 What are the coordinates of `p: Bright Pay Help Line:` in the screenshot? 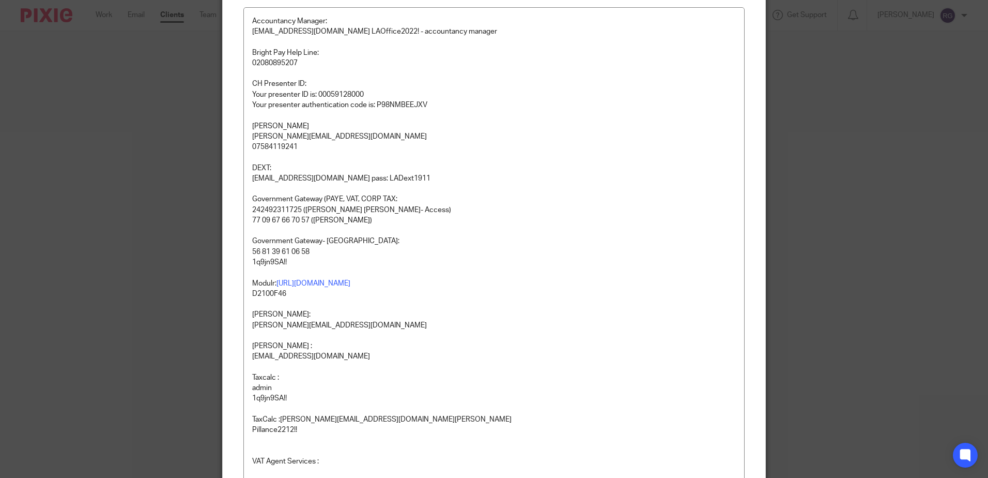 It's located at (494, 53).